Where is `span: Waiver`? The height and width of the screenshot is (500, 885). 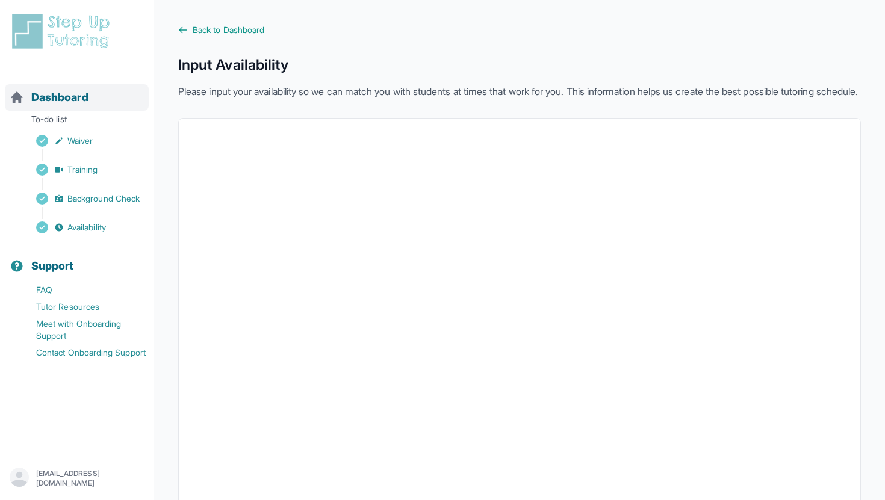
span: Waiver is located at coordinates (80, 141).